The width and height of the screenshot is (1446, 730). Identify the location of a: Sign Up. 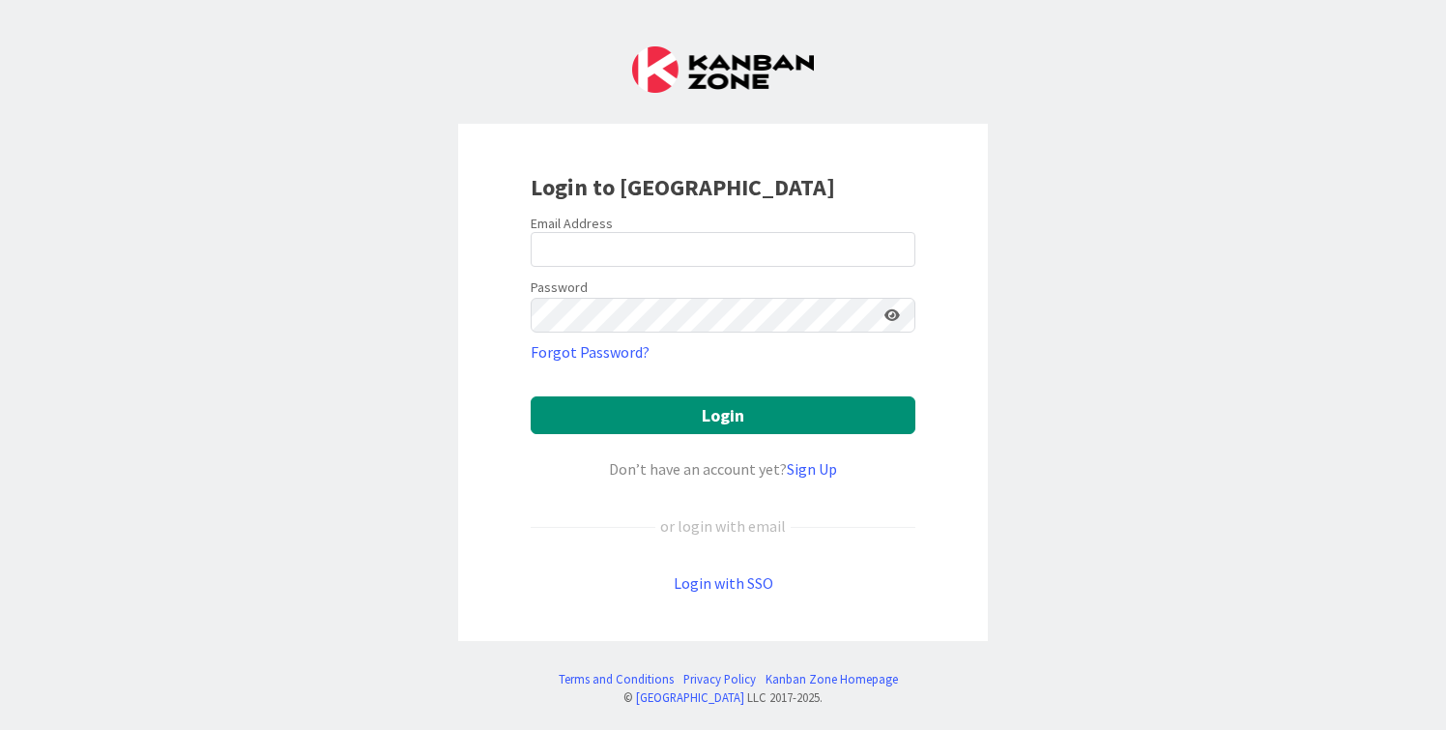
(812, 469).